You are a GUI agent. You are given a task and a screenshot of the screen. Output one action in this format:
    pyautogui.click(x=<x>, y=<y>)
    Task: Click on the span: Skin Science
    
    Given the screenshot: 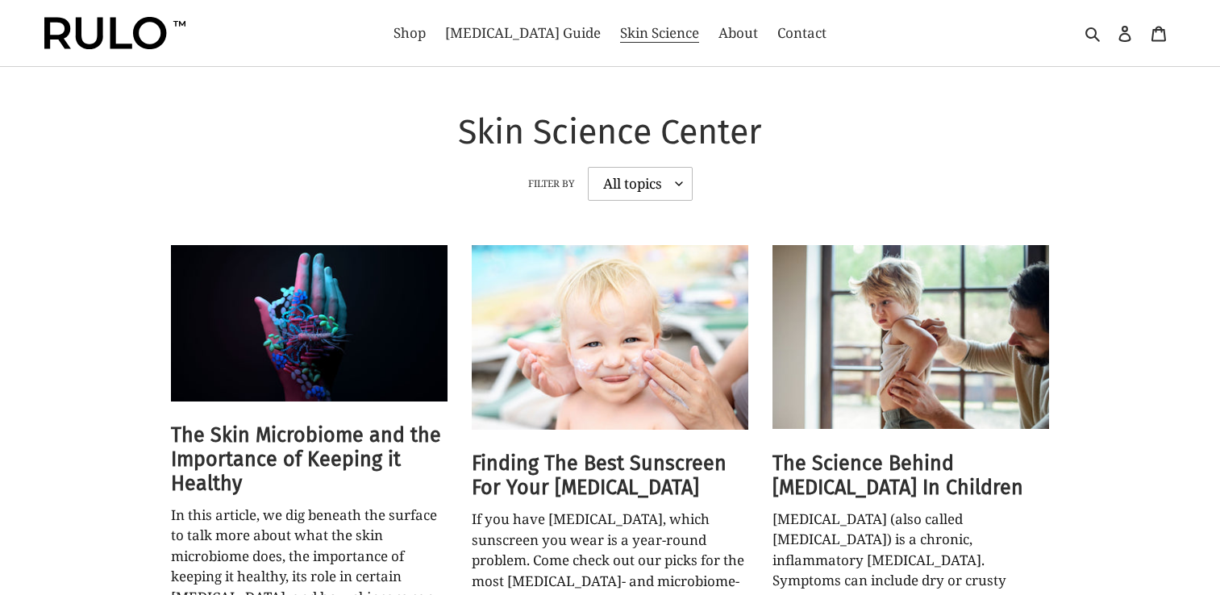 What is the action you would take?
    pyautogui.click(x=660, y=33)
    